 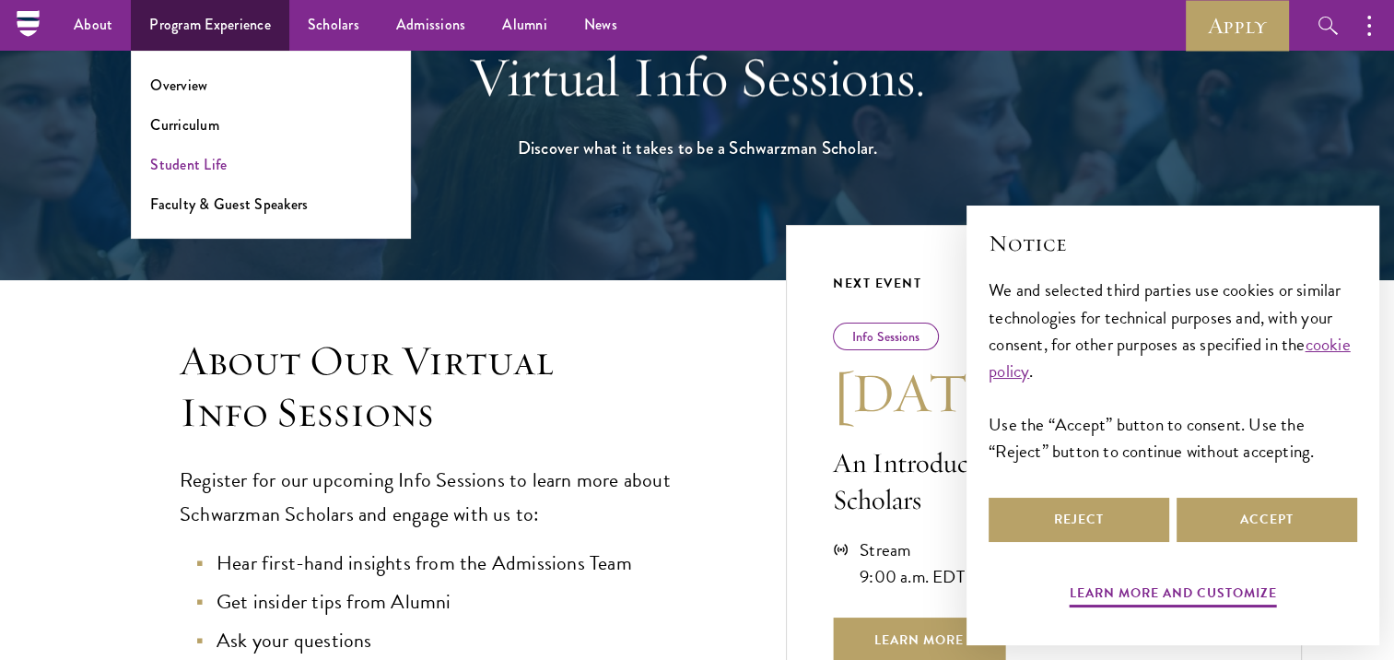 I want to click on li: Hear first-hand insights from the Admissions Team, so click(x=455, y=563).